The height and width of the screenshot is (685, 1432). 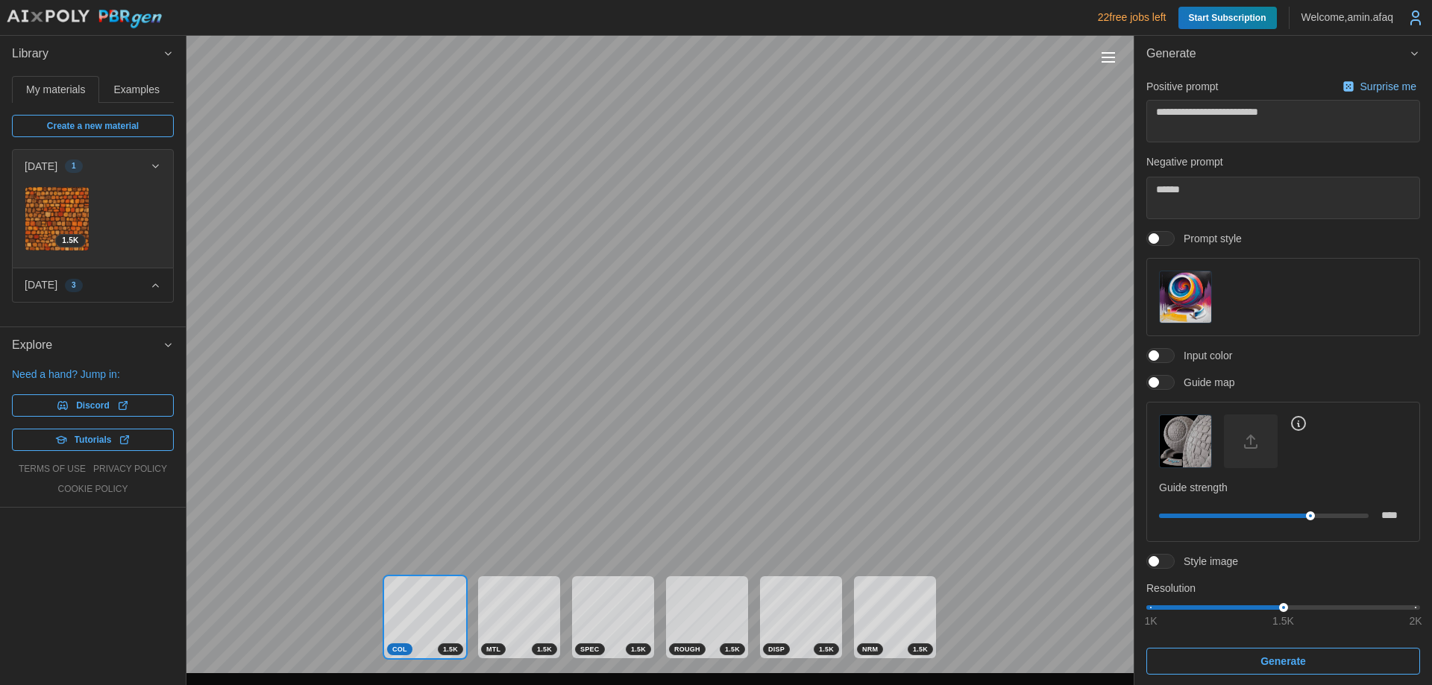 What do you see at coordinates (1206, 562) in the screenshot?
I see `span: Style image` at bounding box center [1206, 562].